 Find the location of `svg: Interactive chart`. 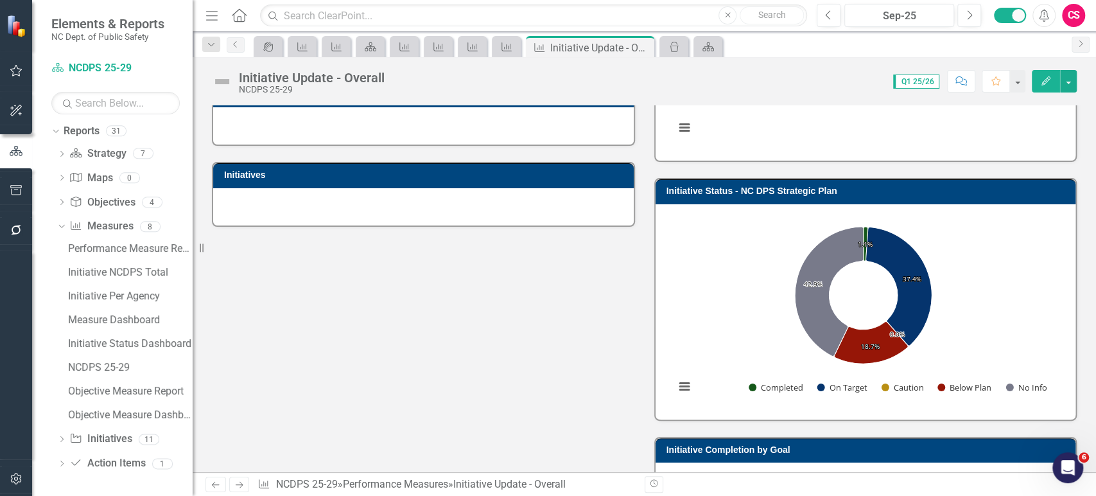

svg: Interactive chart is located at coordinates (863, 310).